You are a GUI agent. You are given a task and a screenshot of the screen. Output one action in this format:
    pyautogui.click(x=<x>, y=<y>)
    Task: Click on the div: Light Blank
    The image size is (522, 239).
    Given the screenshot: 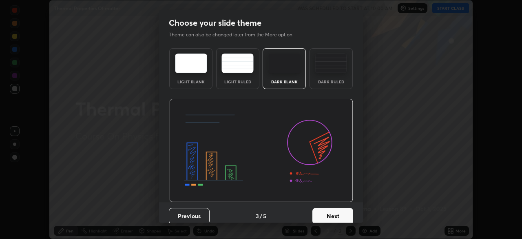 What is the action you would take?
    pyautogui.click(x=191, y=82)
    